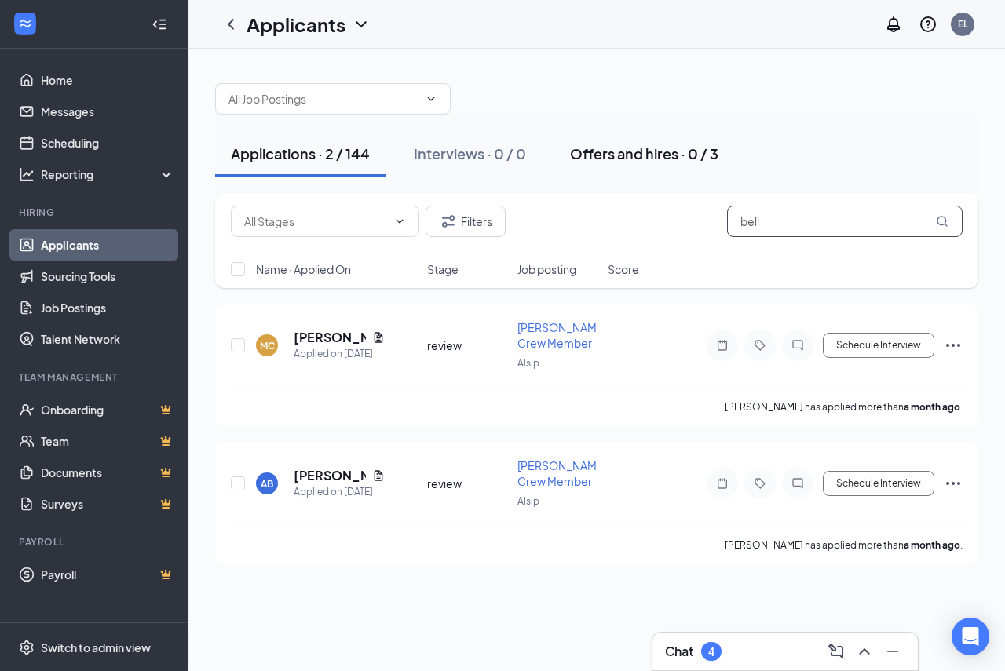 The width and height of the screenshot is (1005, 671). Describe the element at coordinates (108, 410) in the screenshot. I see `a: OnboardingCrown` at that location.